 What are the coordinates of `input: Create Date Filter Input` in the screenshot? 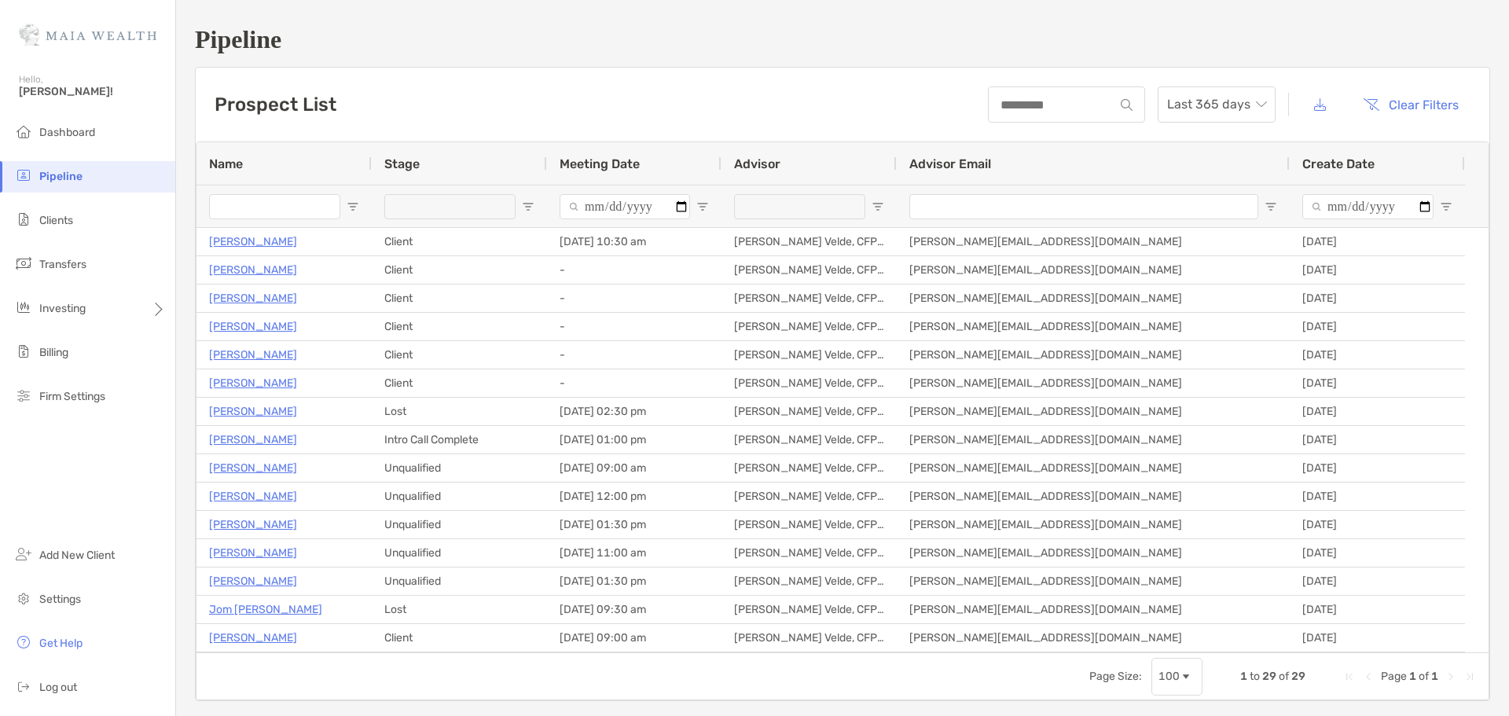 It's located at (1368, 207).